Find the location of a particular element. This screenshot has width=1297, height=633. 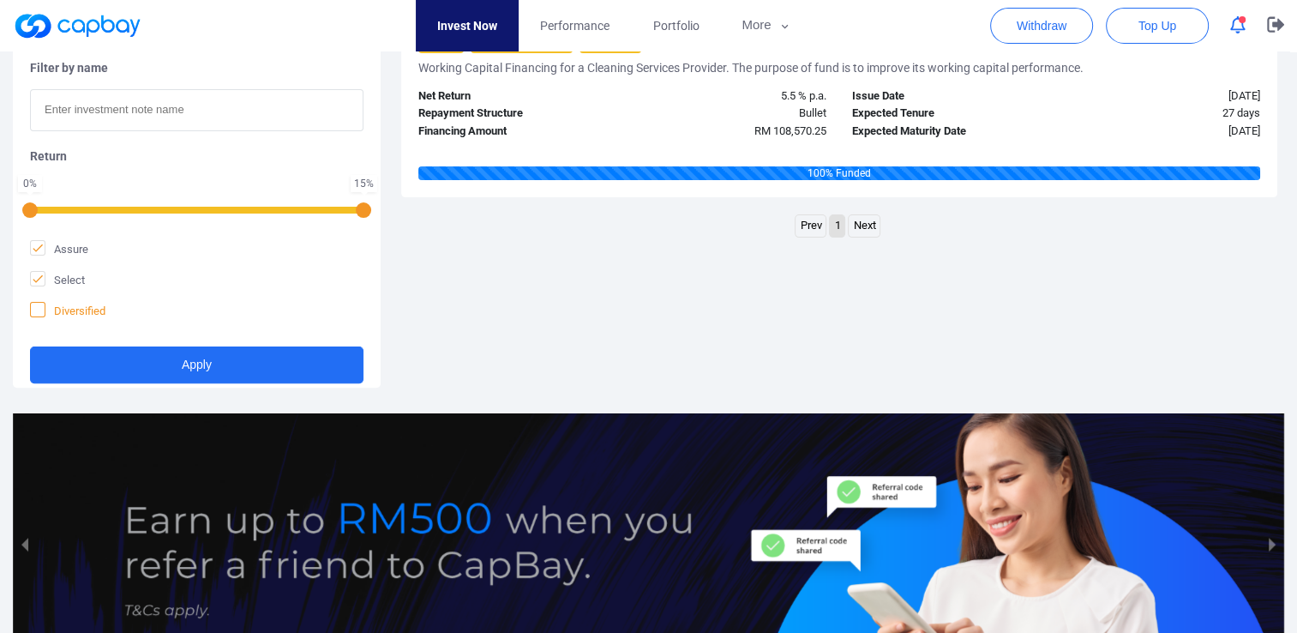

div: 15 % is located at coordinates (363, 183).